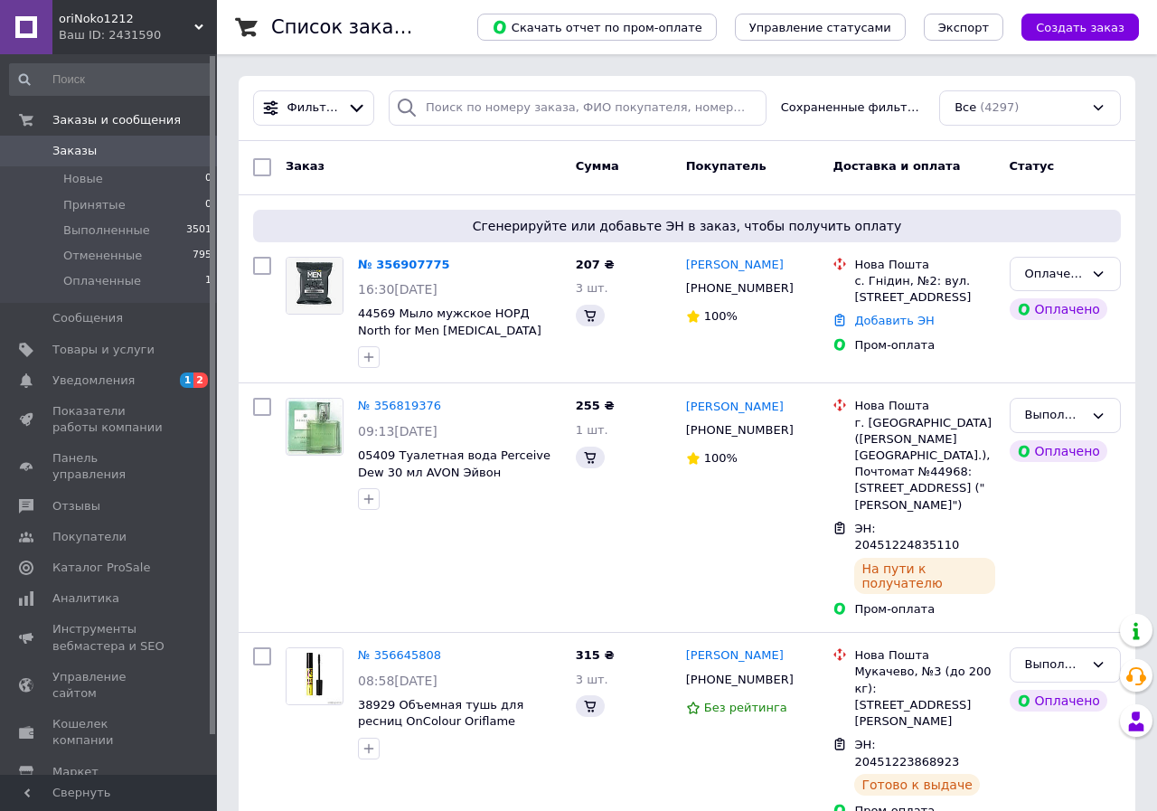 Image resolution: width=1157 pixels, height=811 pixels. Describe the element at coordinates (111, 80) in the screenshot. I see `input: Поиск` at that location.